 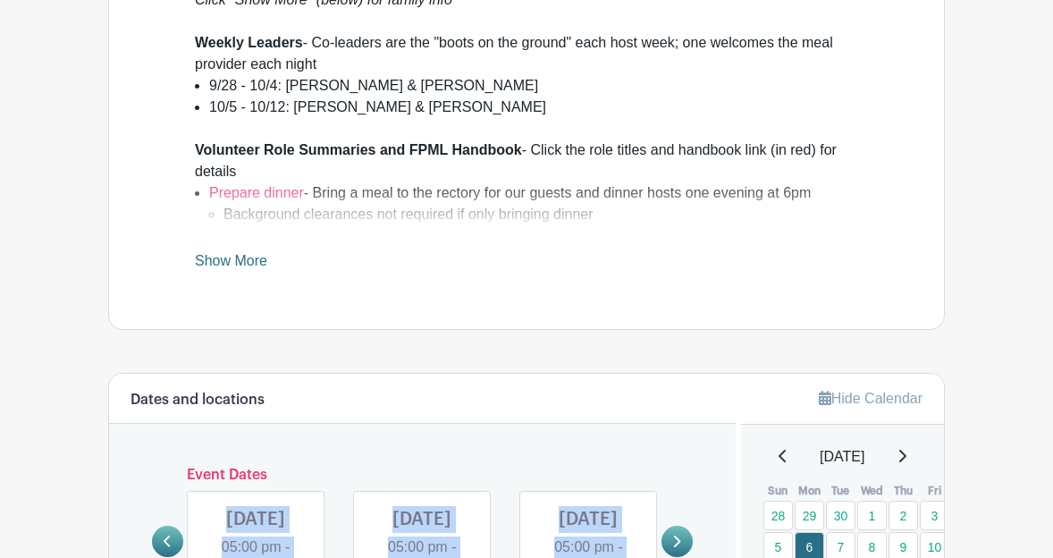 I want to click on li: - Bring a meal to the rectory for our guests and dinner hosts one evening at 6pm, so click(x=534, y=204).